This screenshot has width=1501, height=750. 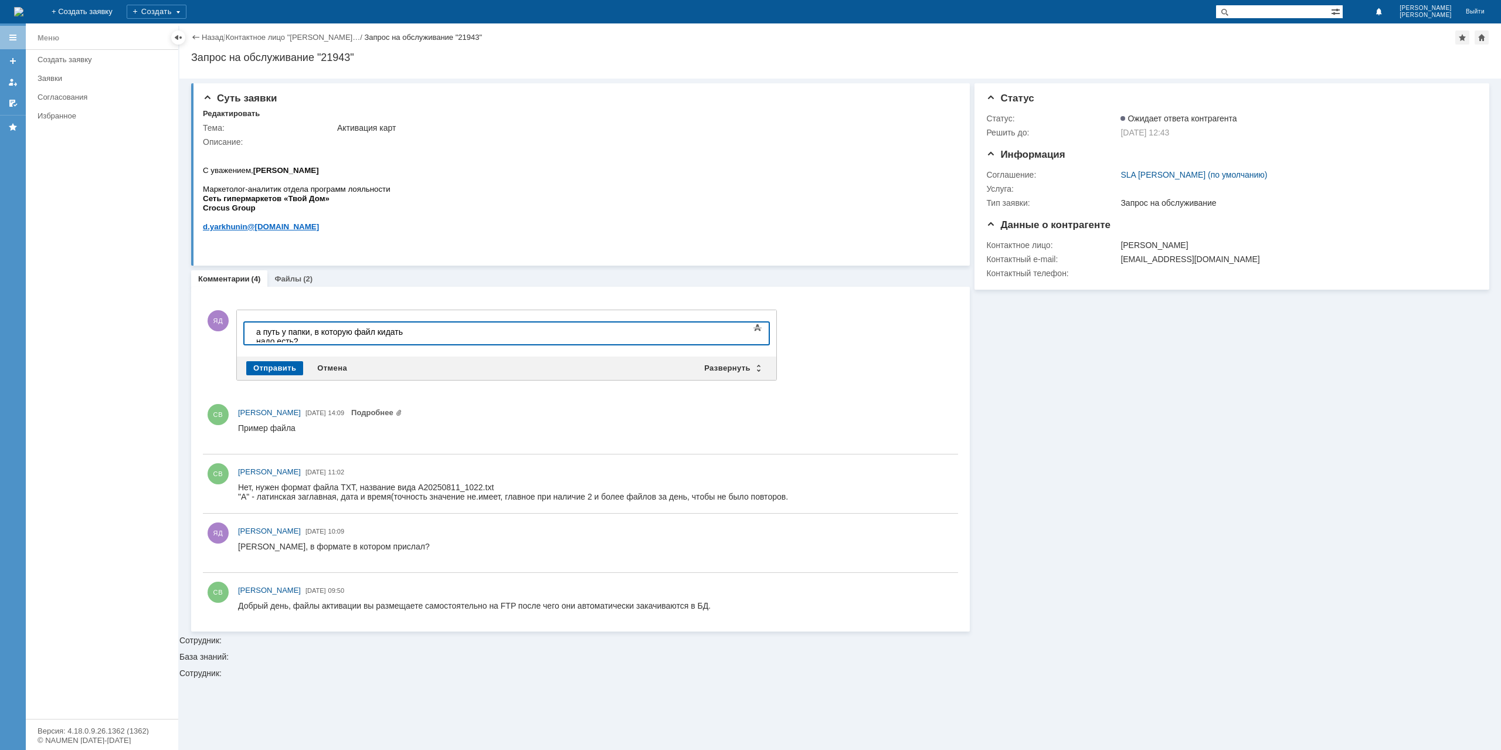 I want to click on a: Перейти на домашнюю страницу, so click(x=19, y=12).